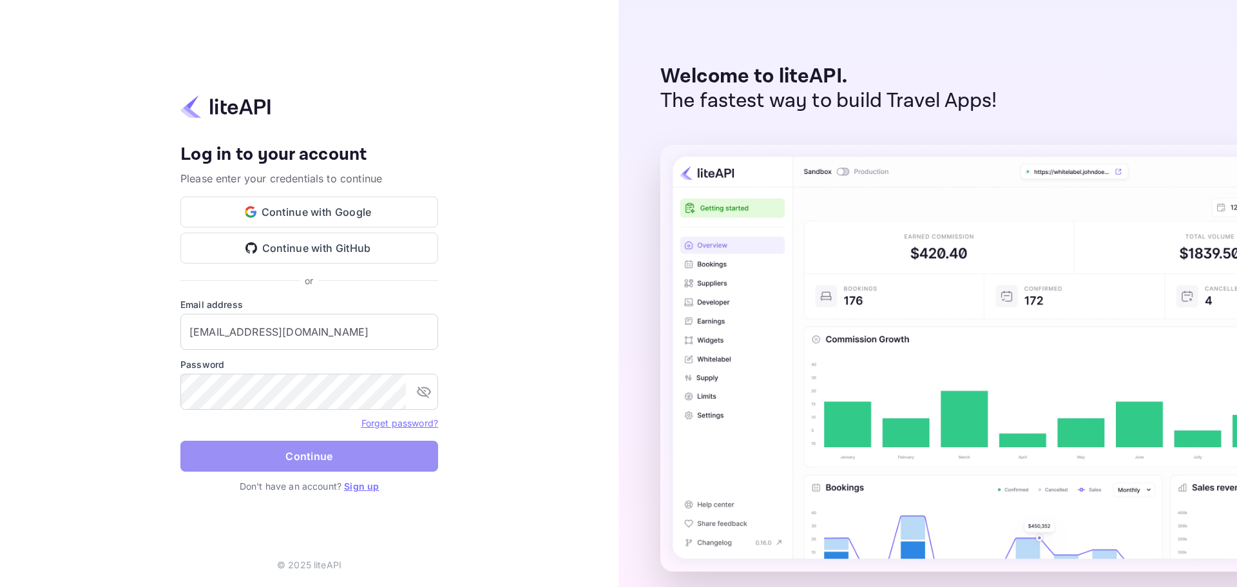 The height and width of the screenshot is (587, 1237). Describe the element at coordinates (309, 564) in the screenshot. I see `p: © 2025 liteAPI` at that location.